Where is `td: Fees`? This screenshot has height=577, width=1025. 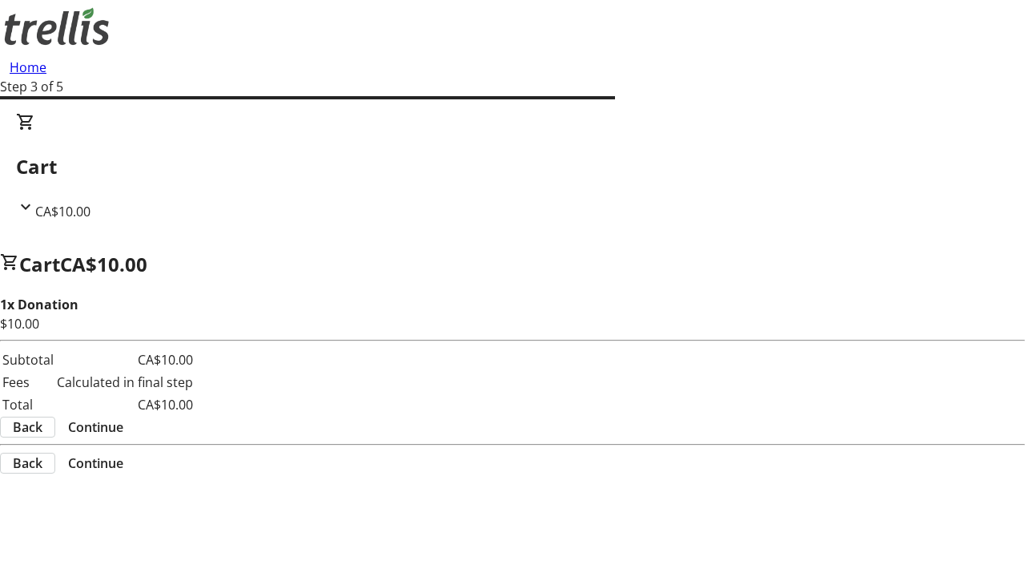
td: Fees is located at coordinates (28, 382).